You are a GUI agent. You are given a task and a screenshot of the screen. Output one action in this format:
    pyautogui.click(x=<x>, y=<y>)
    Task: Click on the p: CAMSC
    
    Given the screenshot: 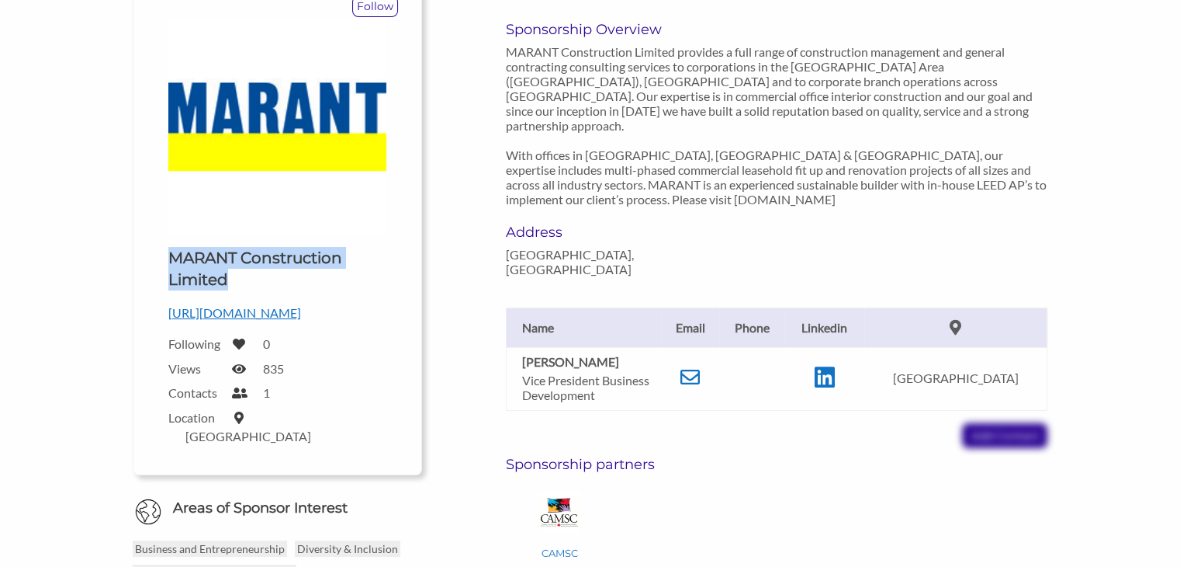 What is the action you would take?
    pyautogui.click(x=560, y=553)
    